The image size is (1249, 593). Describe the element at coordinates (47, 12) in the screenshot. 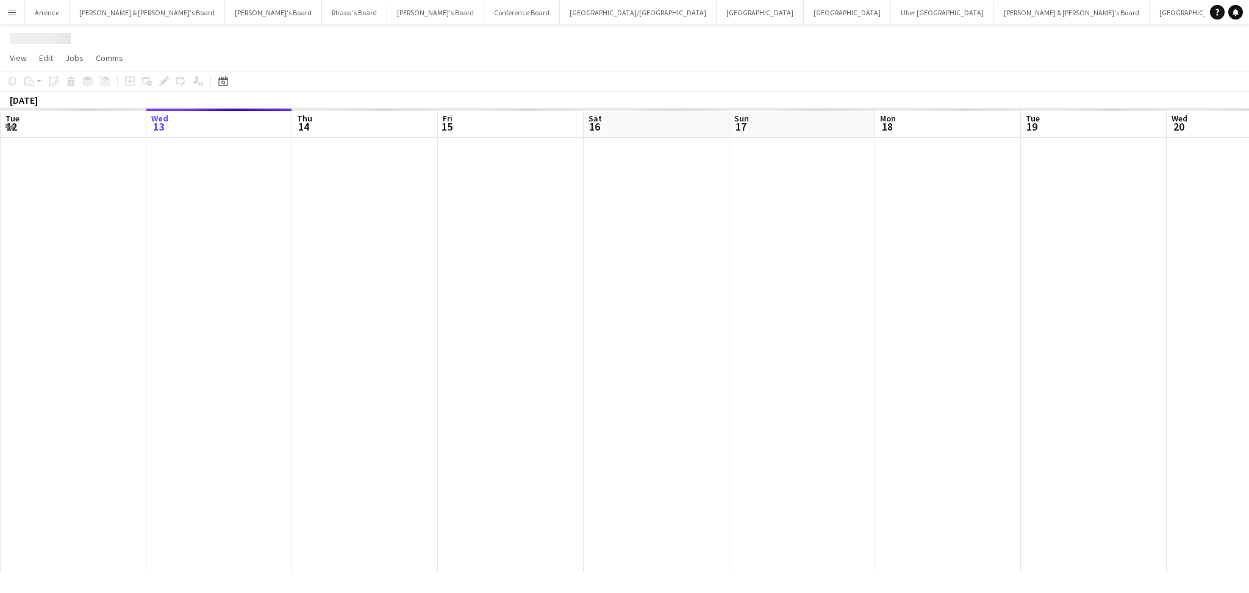

I see `button: Arrence` at that location.